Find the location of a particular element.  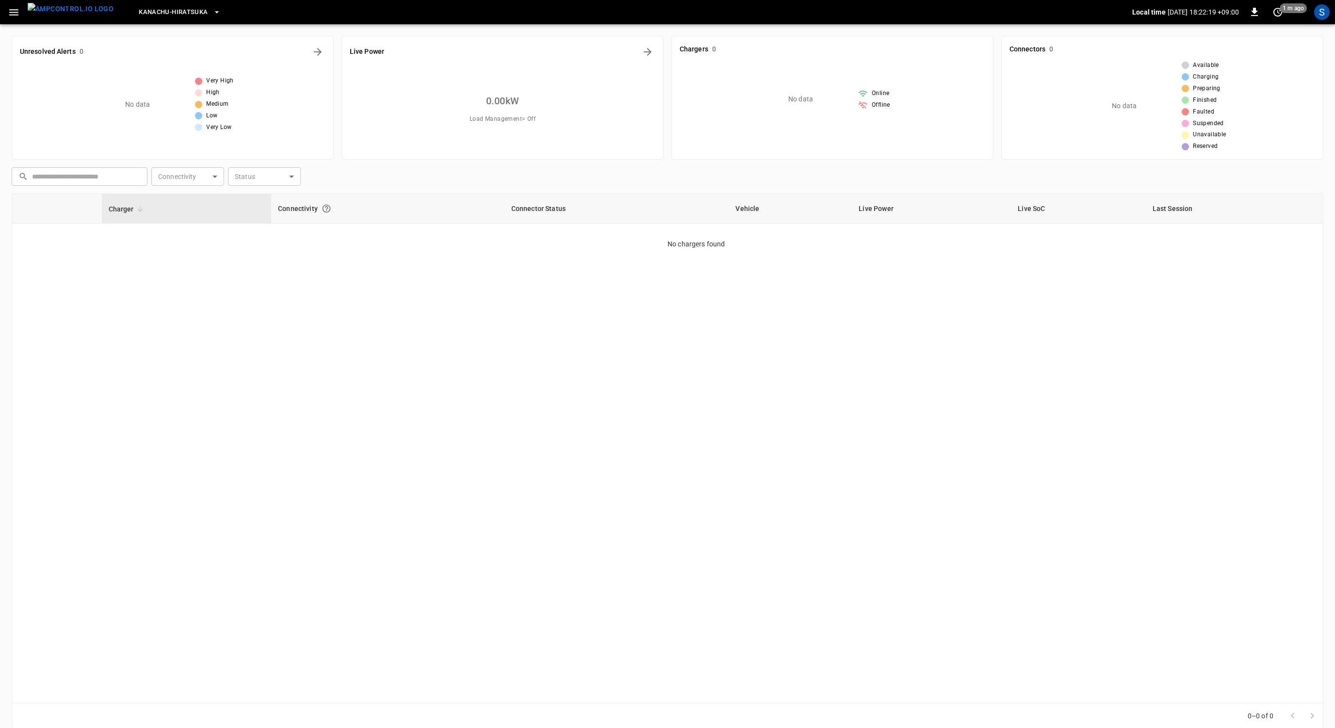

span: Reserved is located at coordinates (1205, 147).